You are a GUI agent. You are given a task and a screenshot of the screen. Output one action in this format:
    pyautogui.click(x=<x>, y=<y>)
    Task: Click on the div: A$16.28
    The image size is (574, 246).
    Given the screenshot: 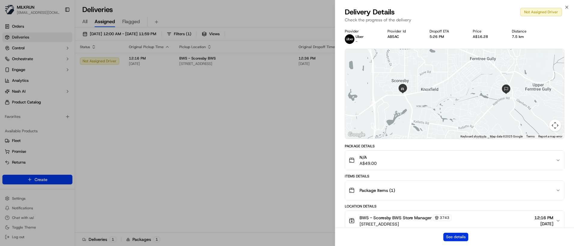 What is the action you would take?
    pyautogui.click(x=488, y=37)
    